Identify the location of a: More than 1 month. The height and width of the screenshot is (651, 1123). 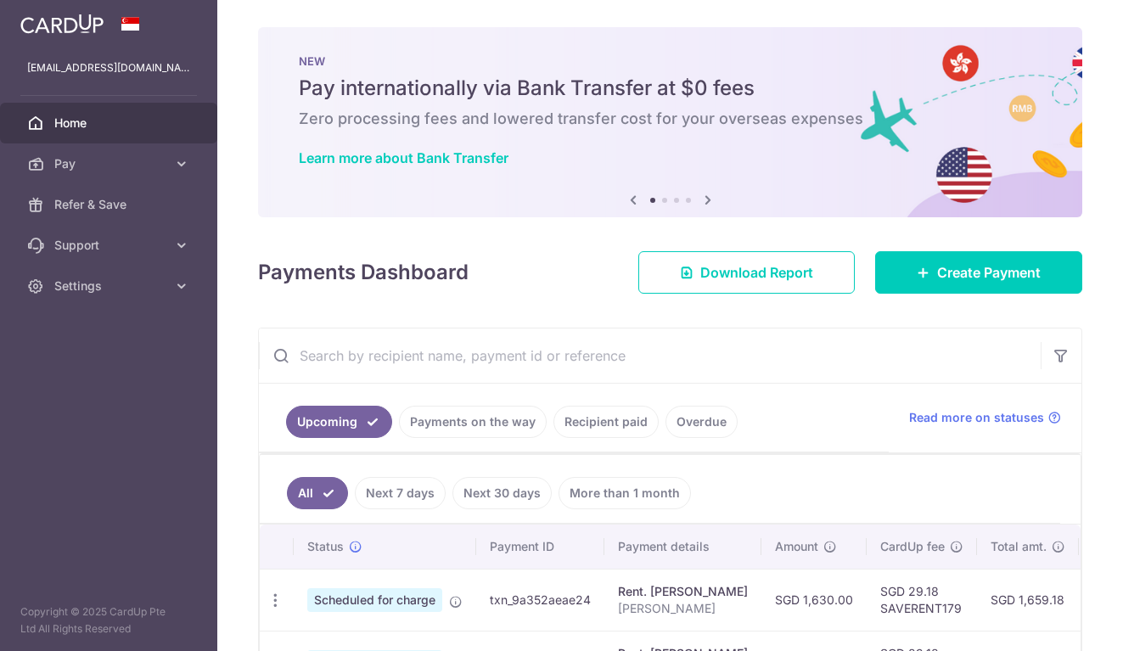
(624, 493).